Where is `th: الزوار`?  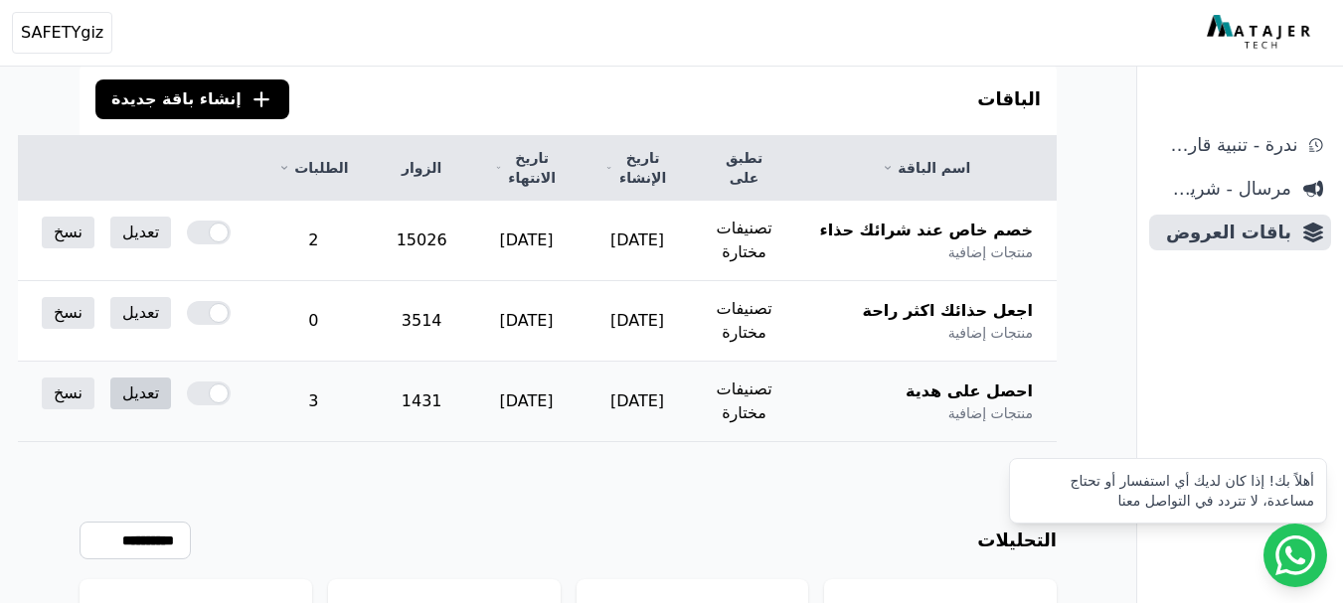
th: الزوار is located at coordinates (421, 168).